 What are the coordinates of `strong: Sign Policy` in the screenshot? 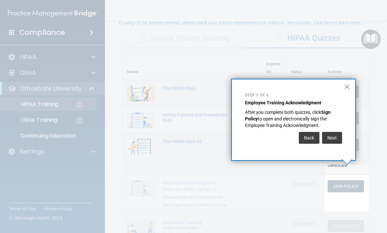 It's located at (288, 115).